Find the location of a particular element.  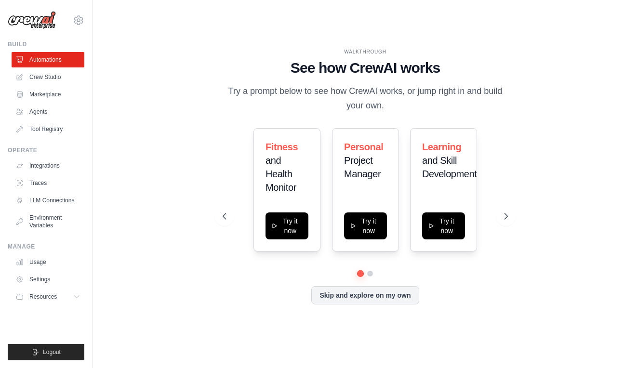

img: Logo is located at coordinates (32, 20).